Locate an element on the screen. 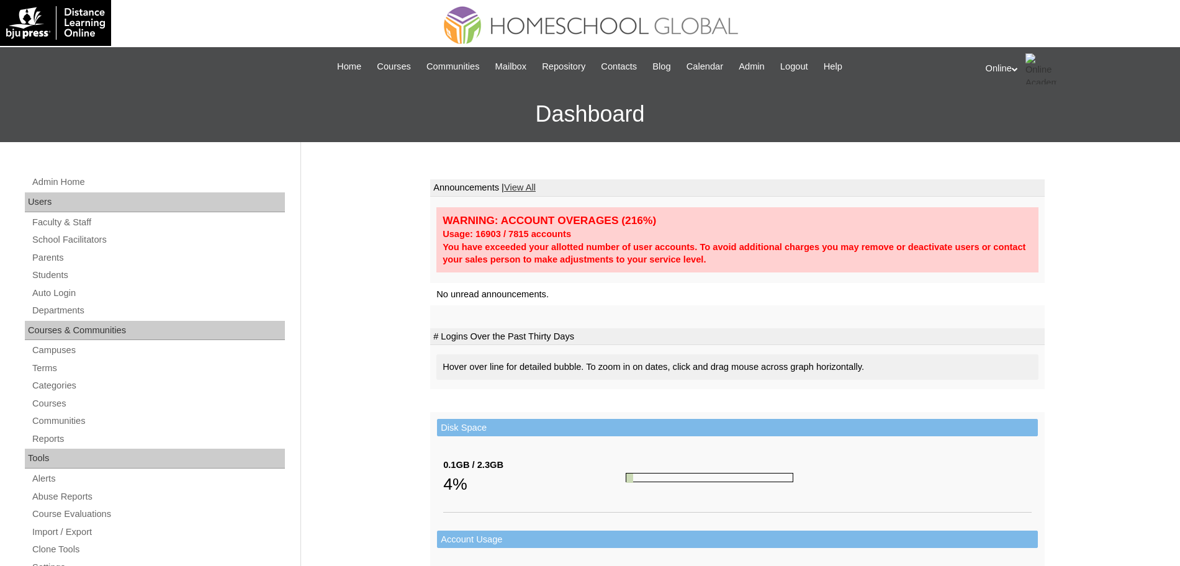 Image resolution: width=1180 pixels, height=566 pixels. a: Calendar is located at coordinates (705, 66).